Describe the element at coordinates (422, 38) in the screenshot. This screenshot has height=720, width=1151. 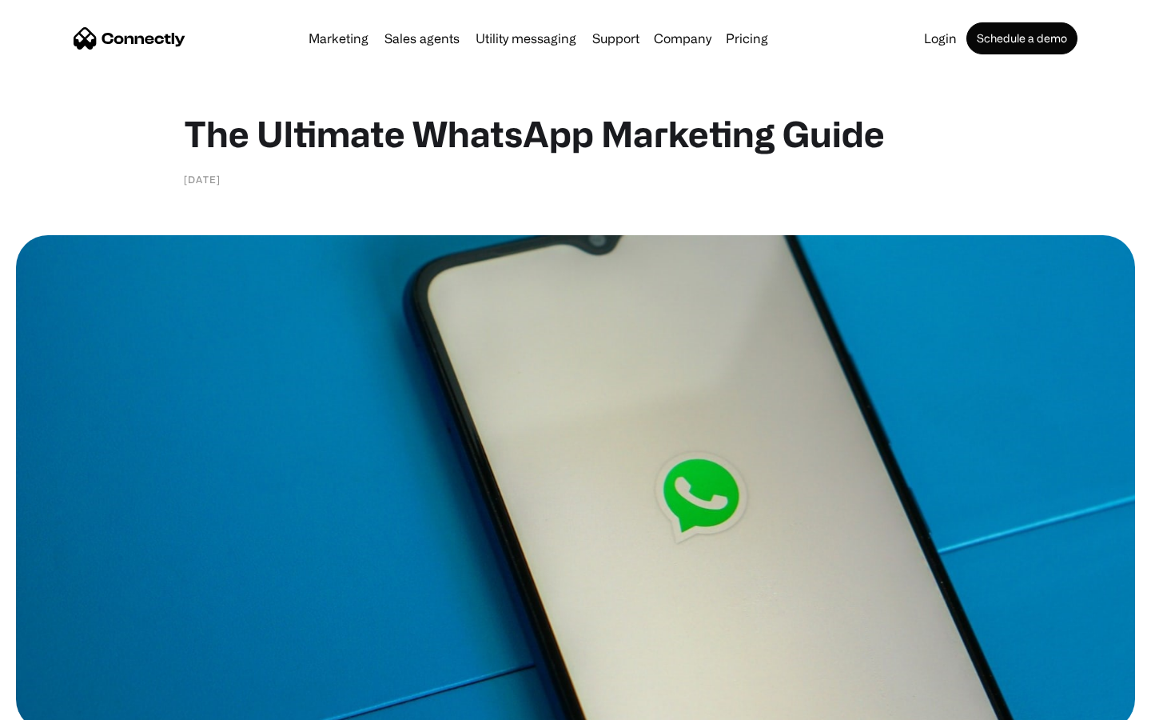
I see `a: Sales agents` at that location.